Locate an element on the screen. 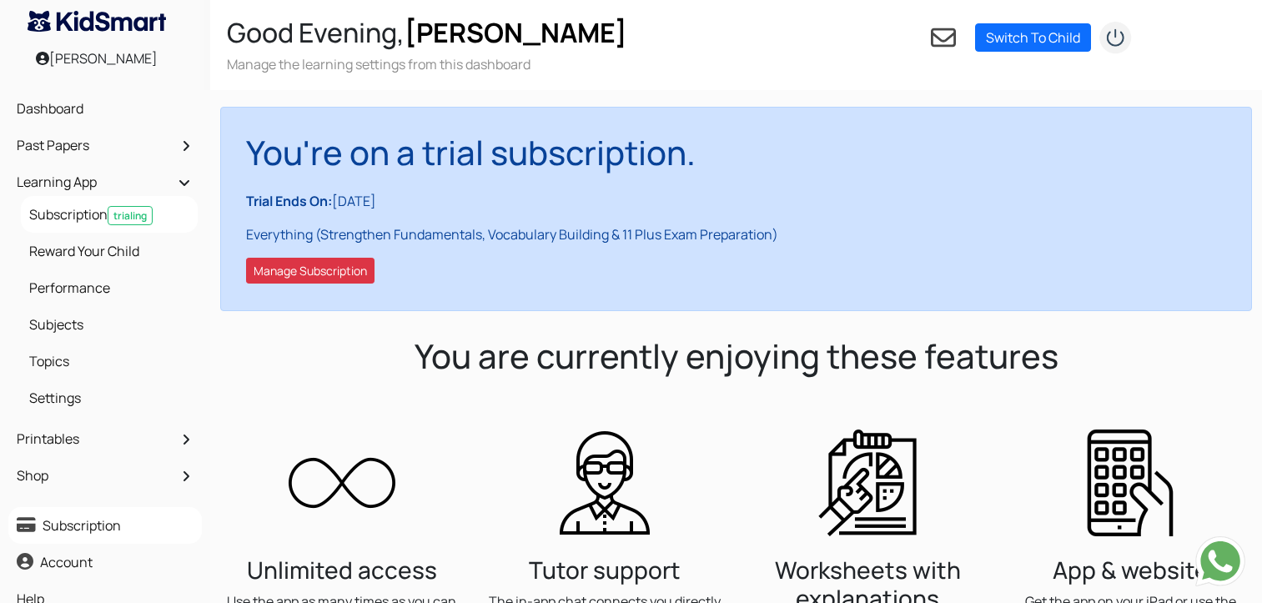  h1: You're on a trial subscription. is located at coordinates (742, 153).